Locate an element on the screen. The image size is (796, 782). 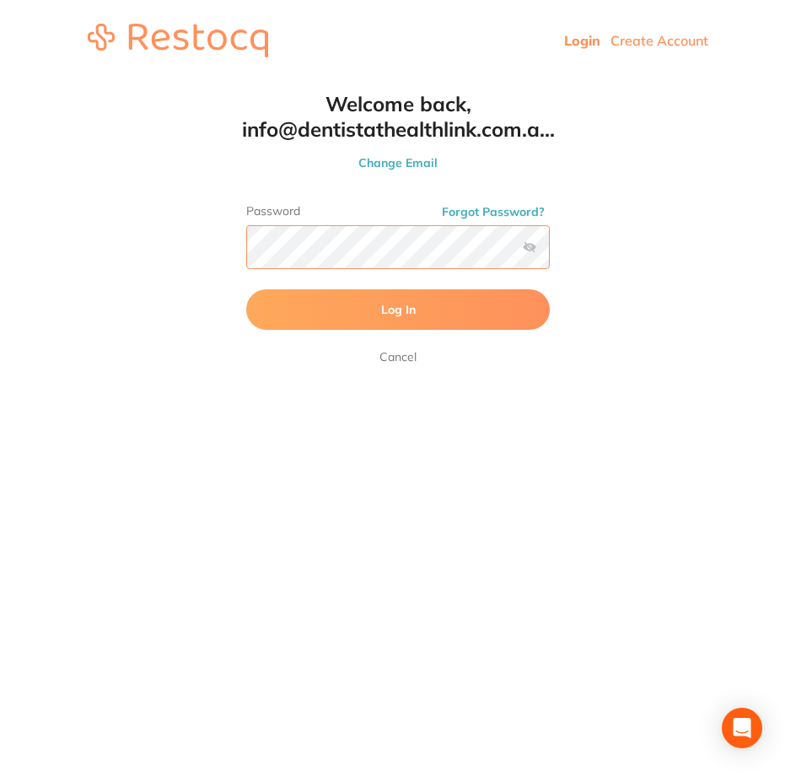
a: Login is located at coordinates (582, 40).